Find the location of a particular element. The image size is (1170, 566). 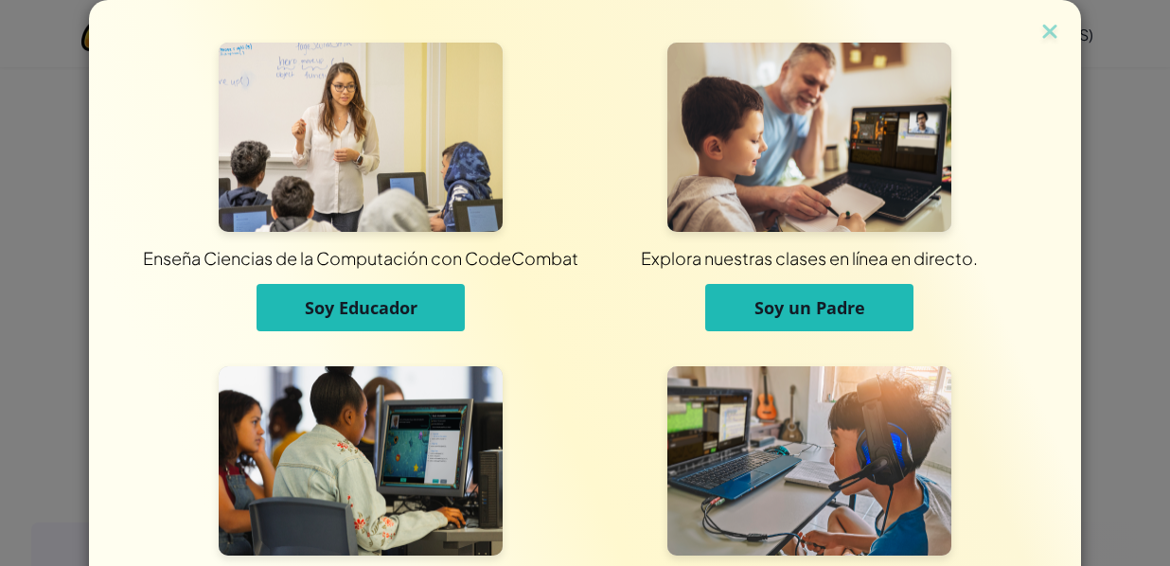

img: Para Individuos is located at coordinates (810, 461).